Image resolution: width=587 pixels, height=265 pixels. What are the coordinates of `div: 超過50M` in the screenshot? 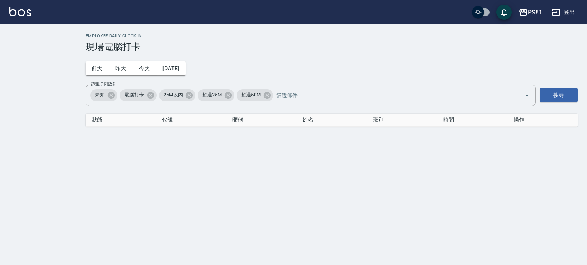 It's located at (255, 96).